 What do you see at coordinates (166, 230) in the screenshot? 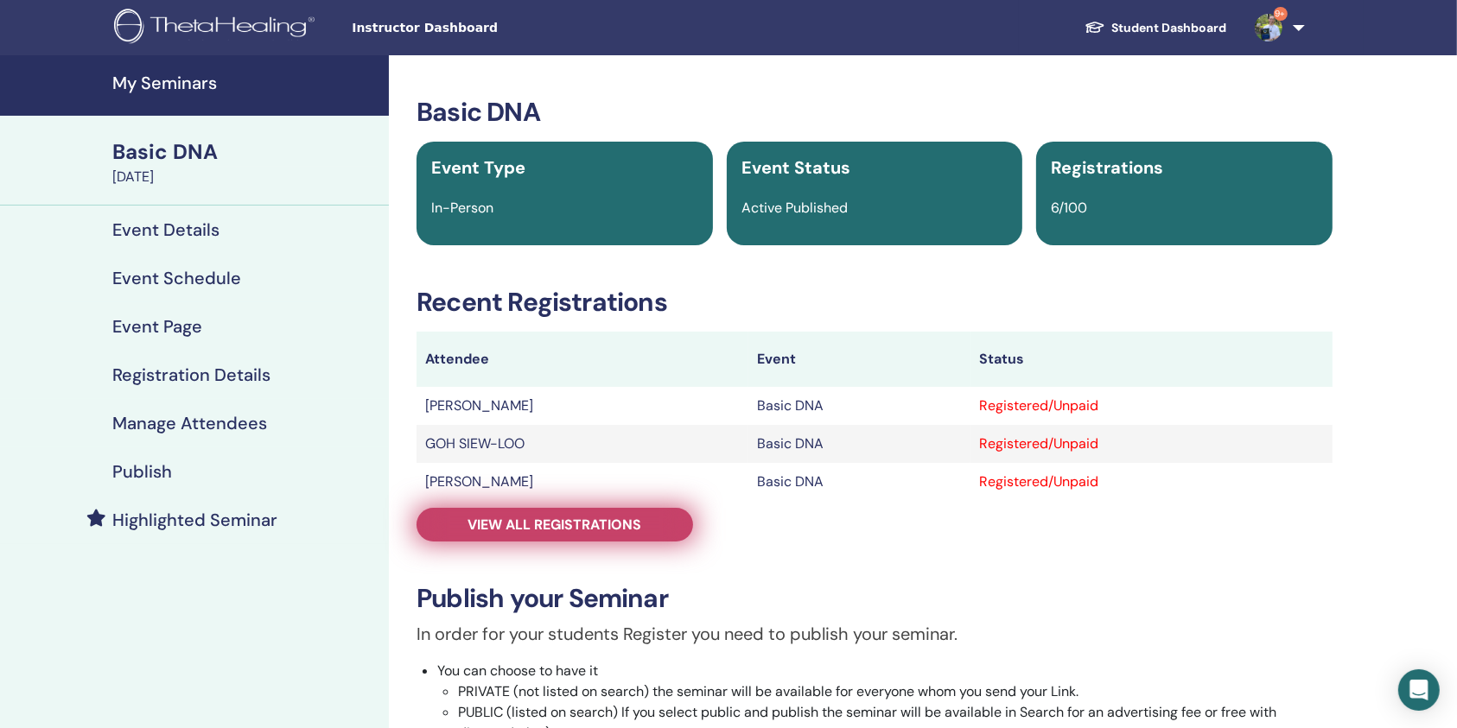
I see `h4: Event Details` at bounding box center [166, 230].